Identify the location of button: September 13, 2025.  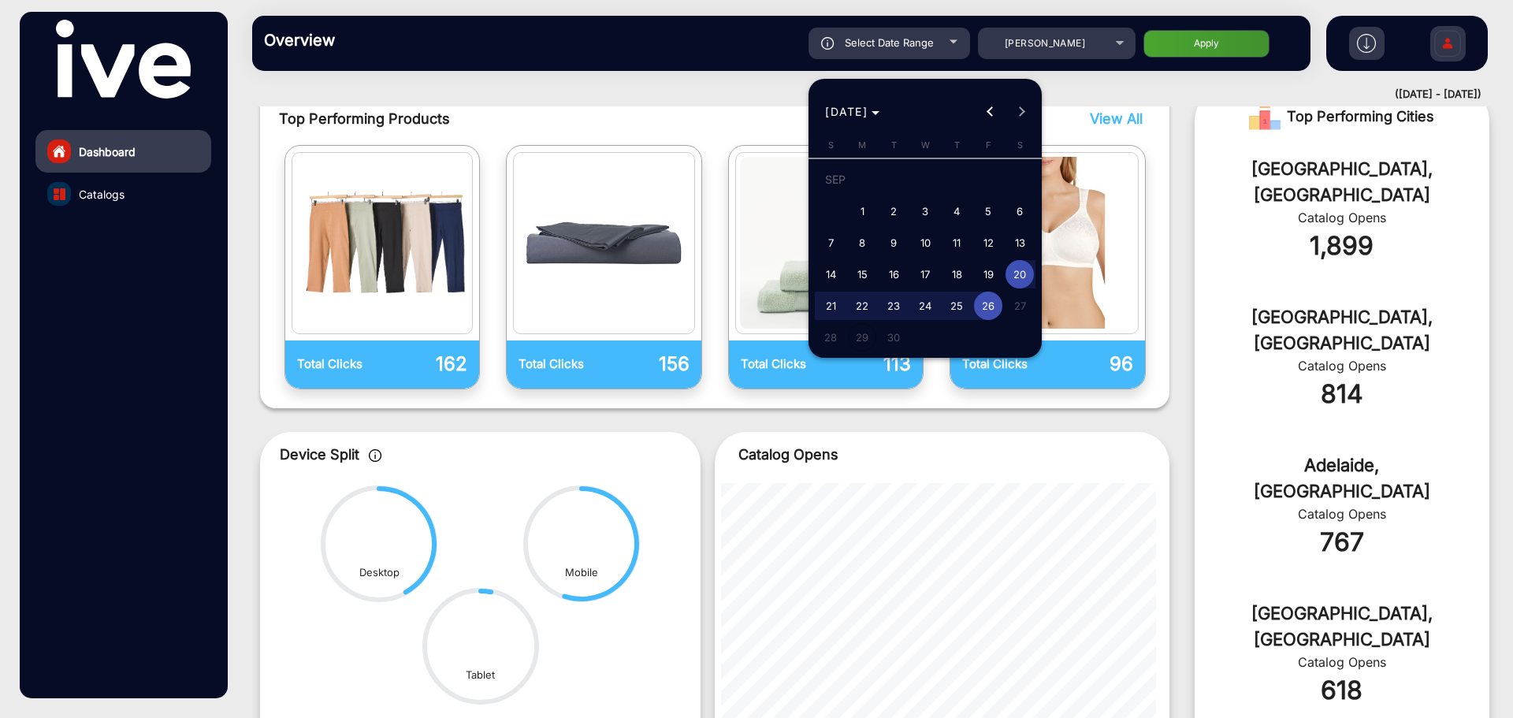
(1019, 243).